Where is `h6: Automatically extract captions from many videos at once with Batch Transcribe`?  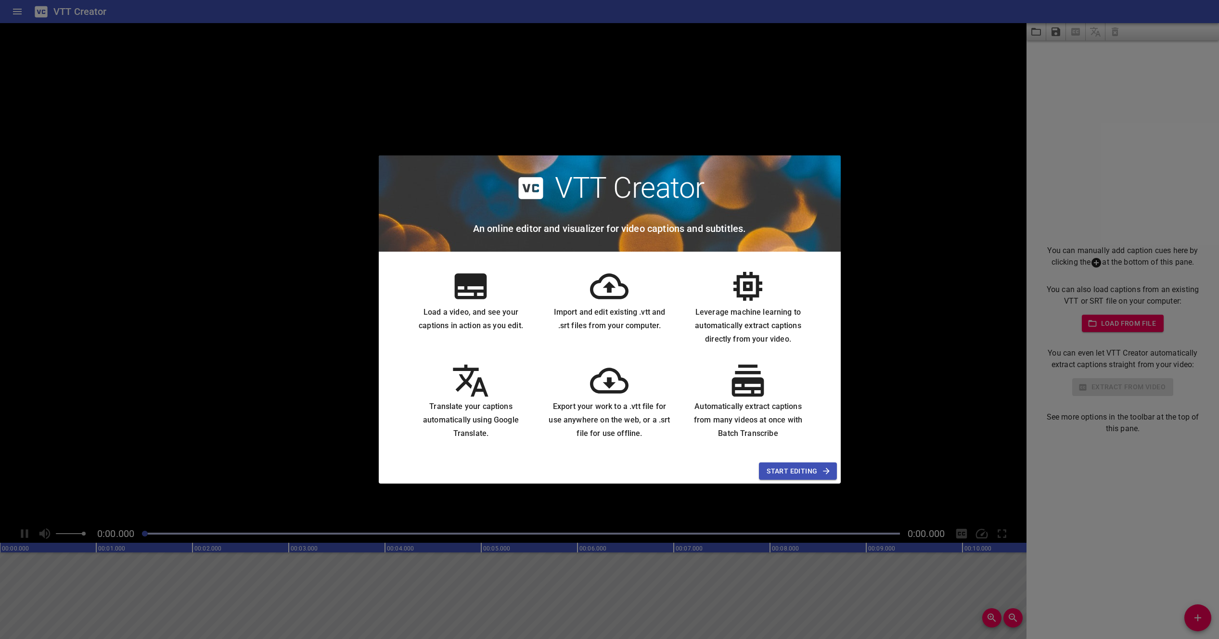 h6: Automatically extract captions from many videos at once with Batch Transcribe is located at coordinates (748, 420).